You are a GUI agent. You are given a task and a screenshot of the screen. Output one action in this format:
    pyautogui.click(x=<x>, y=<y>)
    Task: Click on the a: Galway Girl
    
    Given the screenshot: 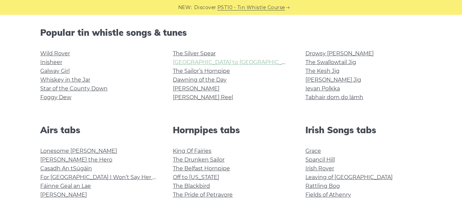 What is the action you would take?
    pyautogui.click(x=55, y=71)
    